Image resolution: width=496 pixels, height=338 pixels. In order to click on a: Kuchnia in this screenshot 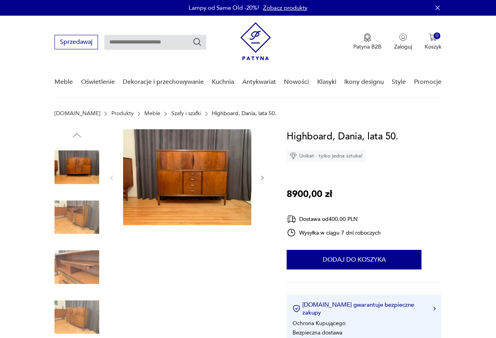, I will do `click(223, 82)`.